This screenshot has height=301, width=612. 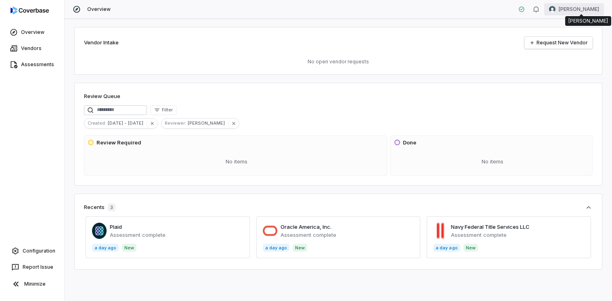 What do you see at coordinates (32, 48) in the screenshot?
I see `a: Vendors` at bounding box center [32, 48].